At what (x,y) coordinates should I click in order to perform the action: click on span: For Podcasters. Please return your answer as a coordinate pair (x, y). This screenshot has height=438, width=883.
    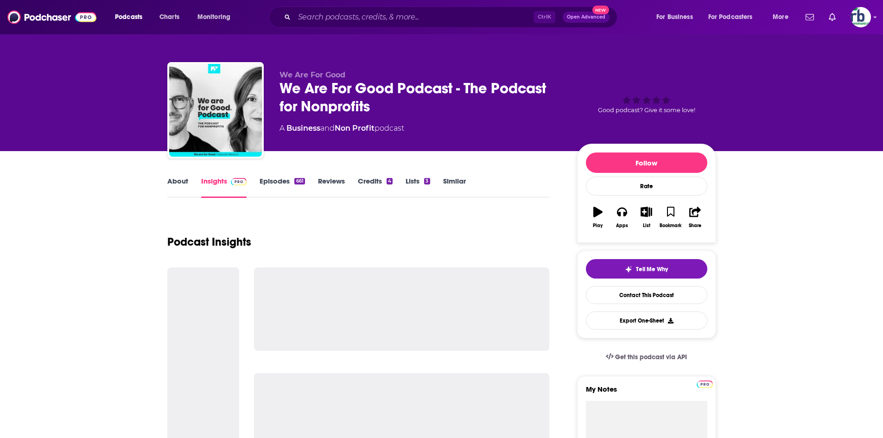
    Looking at the image, I should click on (731, 17).